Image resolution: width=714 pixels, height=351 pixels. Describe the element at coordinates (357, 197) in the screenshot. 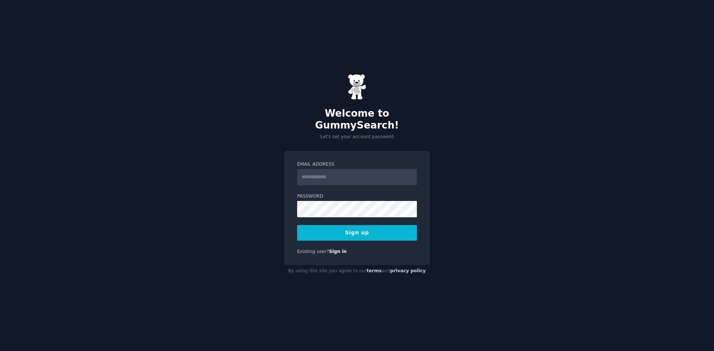

I see `label: Password` at that location.